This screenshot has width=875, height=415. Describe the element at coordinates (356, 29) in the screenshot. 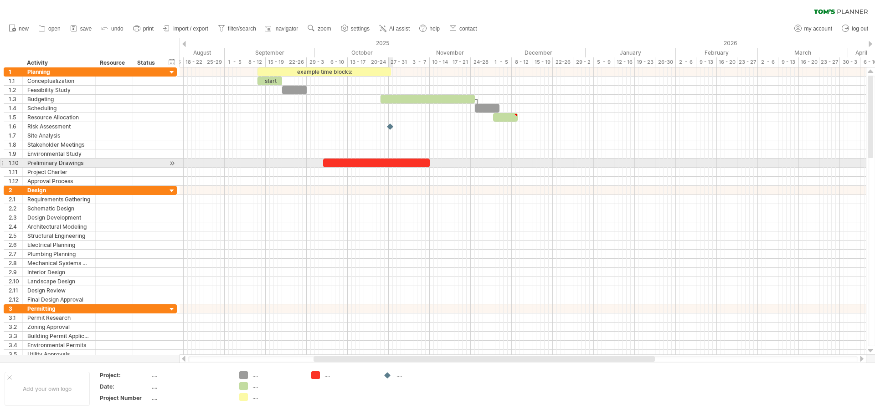

I see `a: settings` at that location.